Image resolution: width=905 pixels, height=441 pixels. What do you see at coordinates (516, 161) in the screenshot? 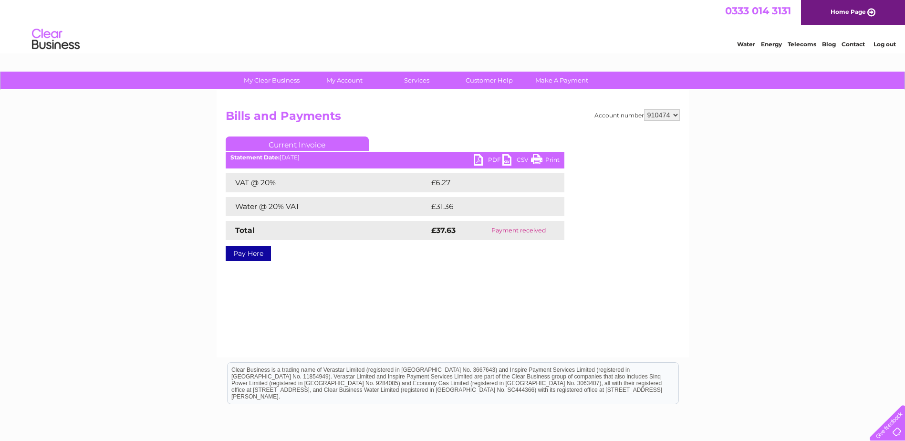
I see `a: CSV` at bounding box center [516, 161].